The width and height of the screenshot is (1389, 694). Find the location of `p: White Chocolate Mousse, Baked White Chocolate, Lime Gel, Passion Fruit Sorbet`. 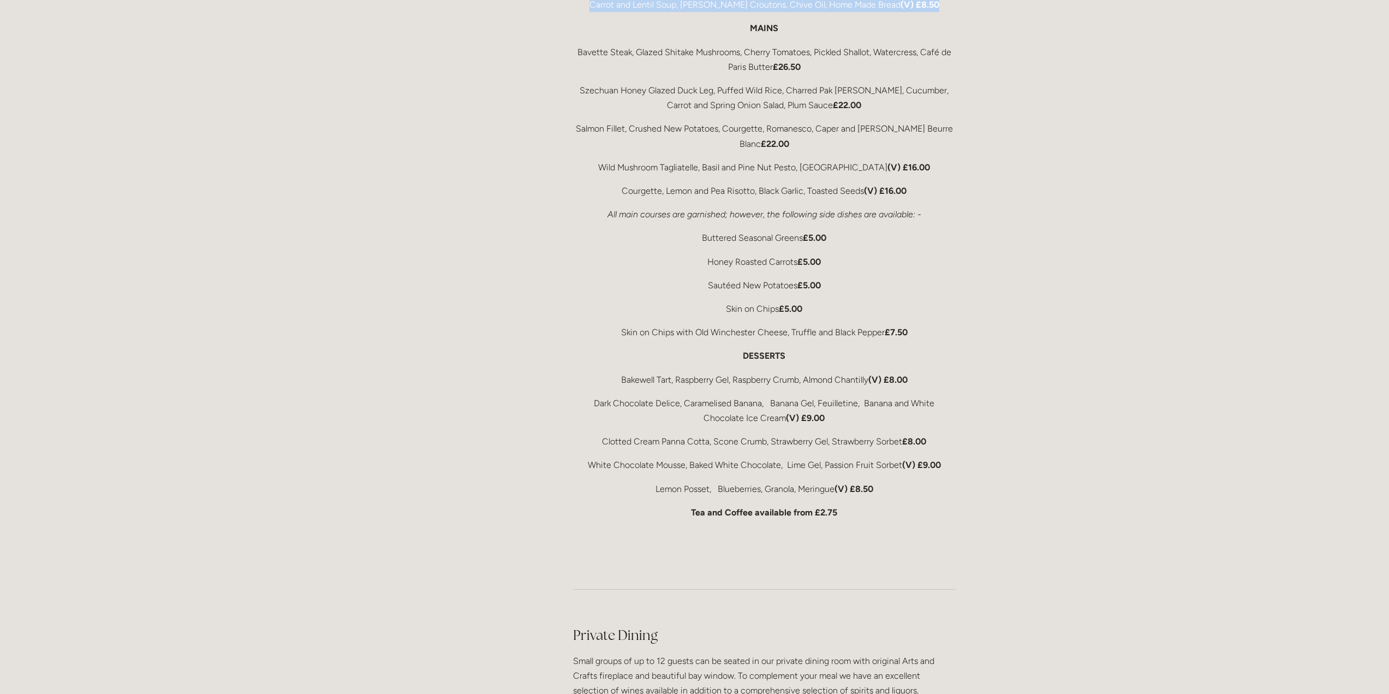

p: White Chocolate Mousse, Baked White Chocolate, Lime Gel, Passion Fruit Sorbet is located at coordinates (764, 464).